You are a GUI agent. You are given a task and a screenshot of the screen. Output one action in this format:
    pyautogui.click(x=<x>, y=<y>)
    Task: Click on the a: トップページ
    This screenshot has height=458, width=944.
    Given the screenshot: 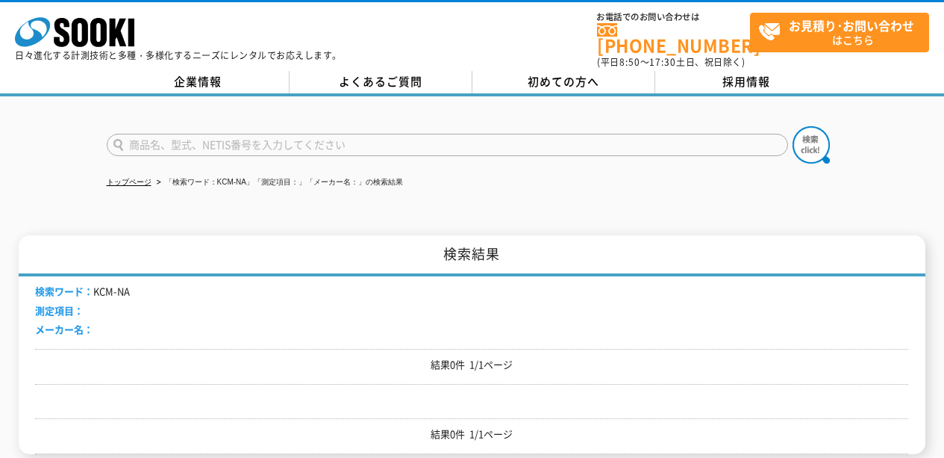 What is the action you would take?
    pyautogui.click(x=129, y=181)
    